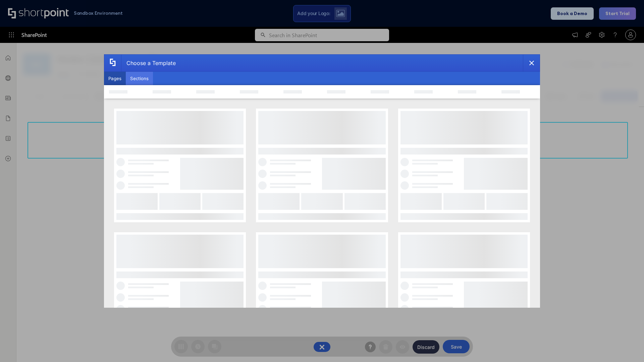 The image size is (644, 362). What do you see at coordinates (627, 346) in the screenshot?
I see `div: Chat Widget` at bounding box center [627, 346].